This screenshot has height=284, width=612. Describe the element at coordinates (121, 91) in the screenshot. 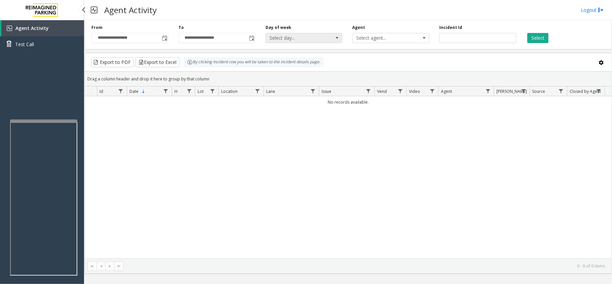

I see `a: Id Filter Menu` at that location.